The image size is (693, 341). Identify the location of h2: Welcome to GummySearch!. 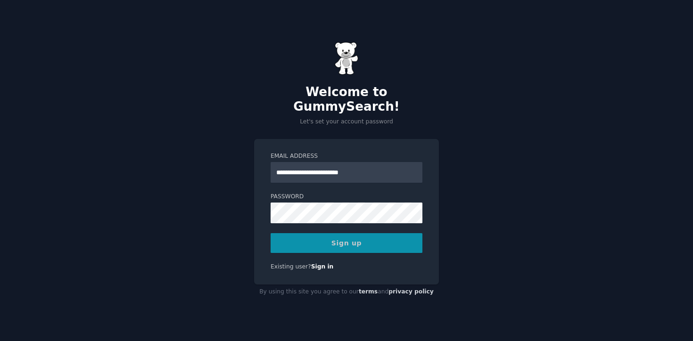
(346, 99).